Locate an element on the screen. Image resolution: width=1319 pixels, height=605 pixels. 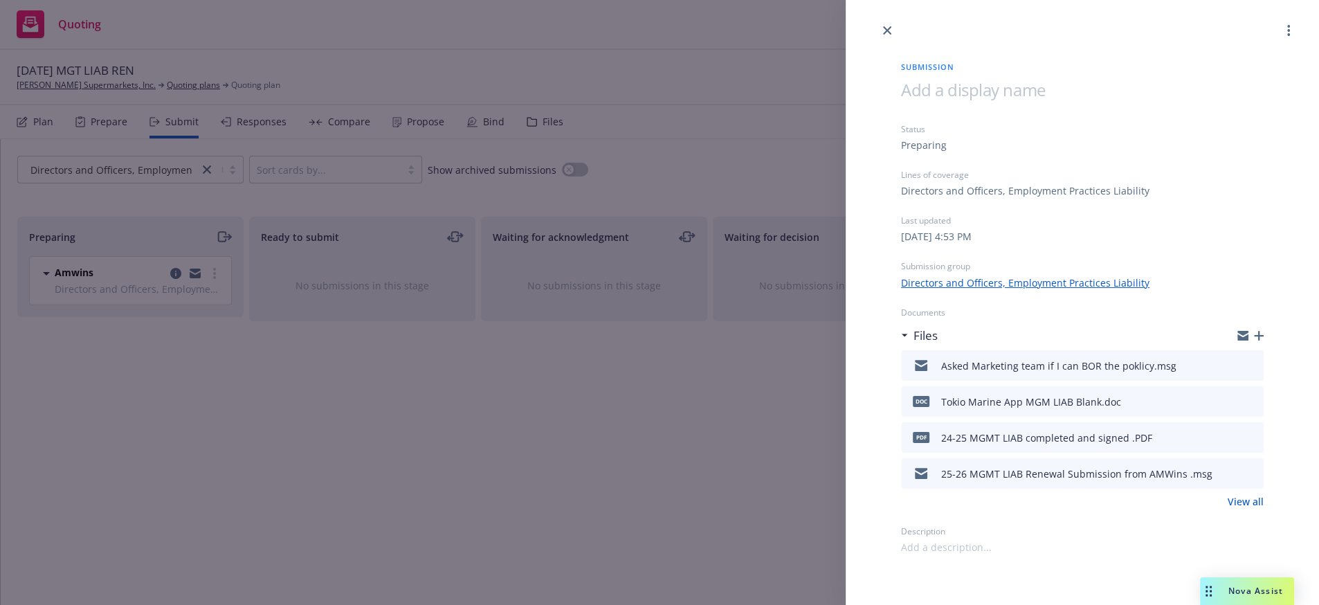
div: Preparing is located at coordinates (924, 145).